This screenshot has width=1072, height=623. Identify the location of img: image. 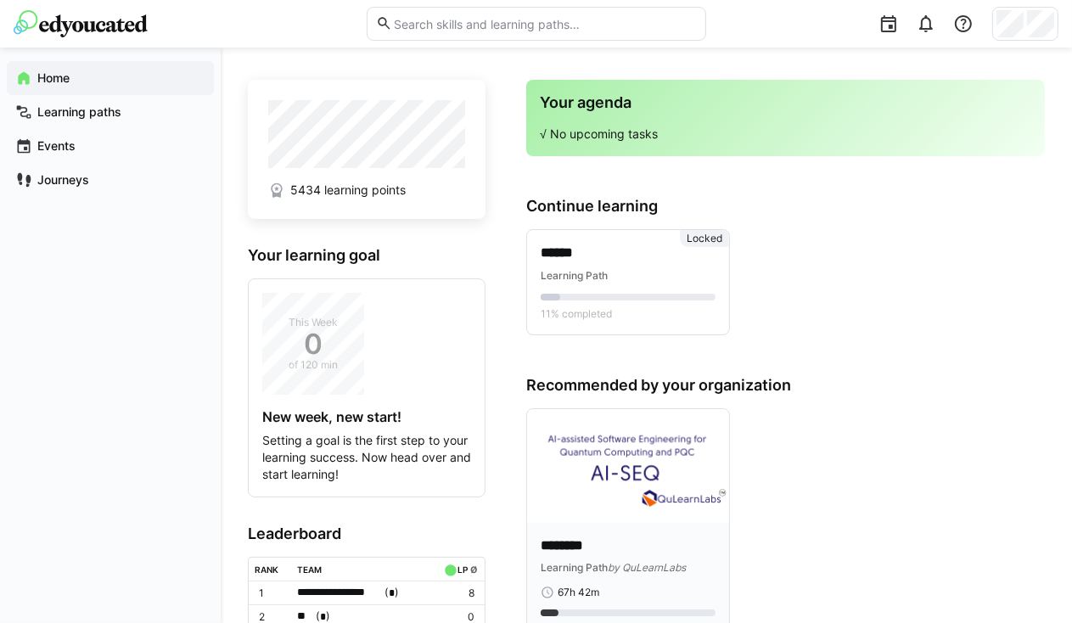
(628, 466).